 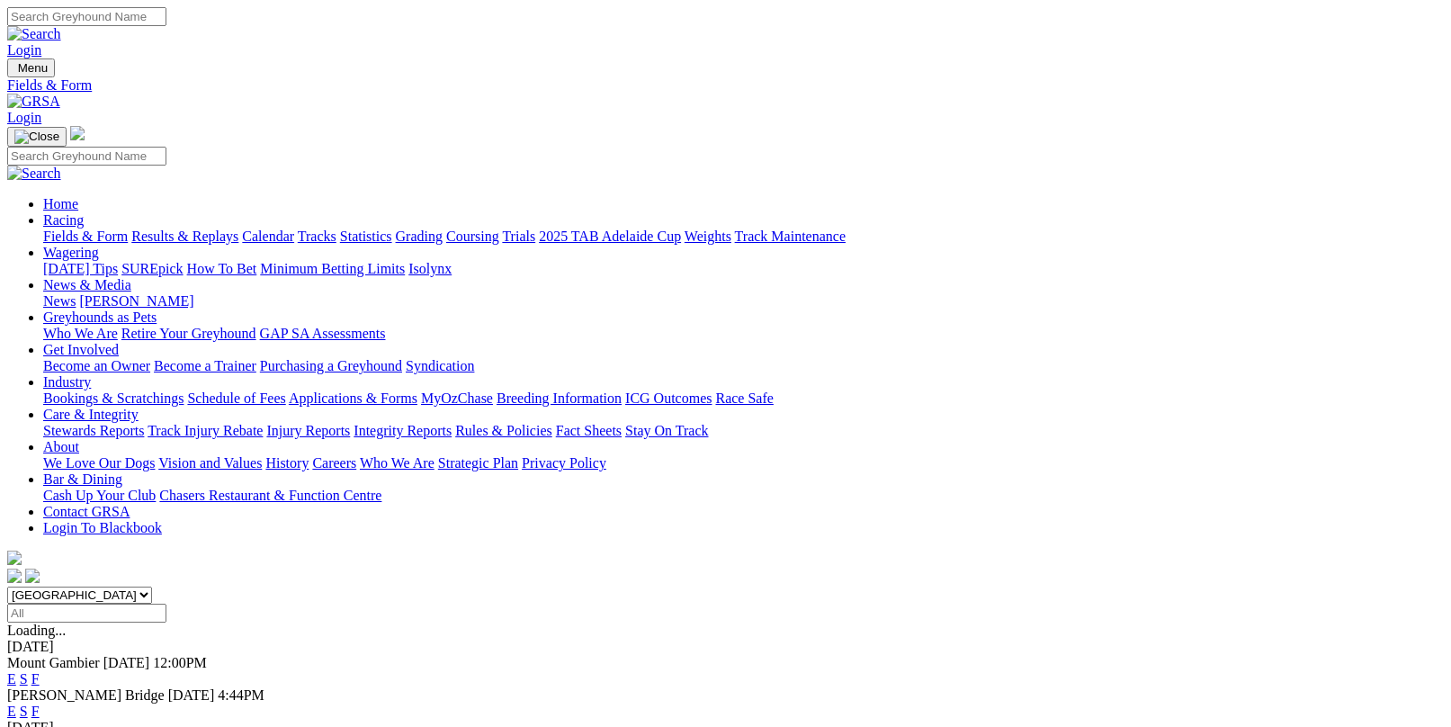 I want to click on a: Stay On Track, so click(x=667, y=430).